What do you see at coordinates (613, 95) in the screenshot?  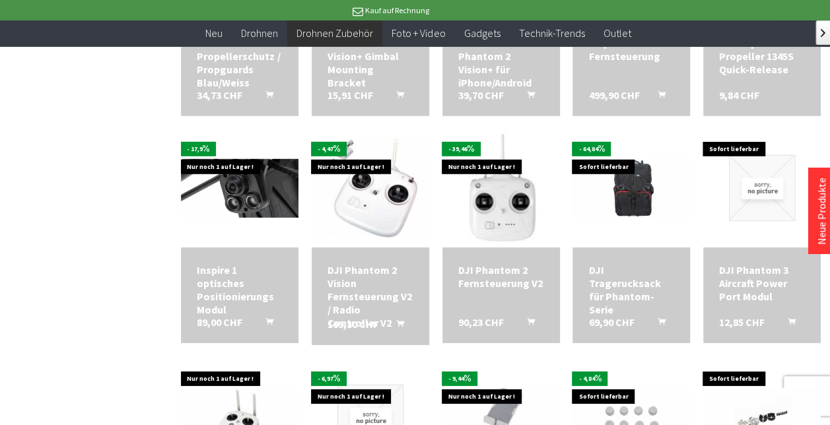 I see `span: 499,90 CHF` at bounding box center [613, 95].